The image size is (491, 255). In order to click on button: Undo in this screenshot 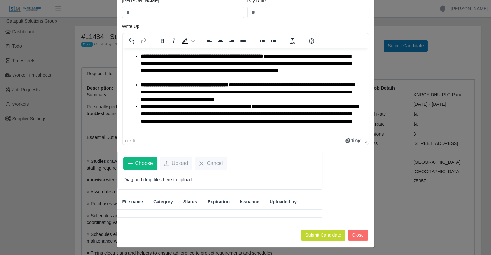, I will do `click(132, 41)`.